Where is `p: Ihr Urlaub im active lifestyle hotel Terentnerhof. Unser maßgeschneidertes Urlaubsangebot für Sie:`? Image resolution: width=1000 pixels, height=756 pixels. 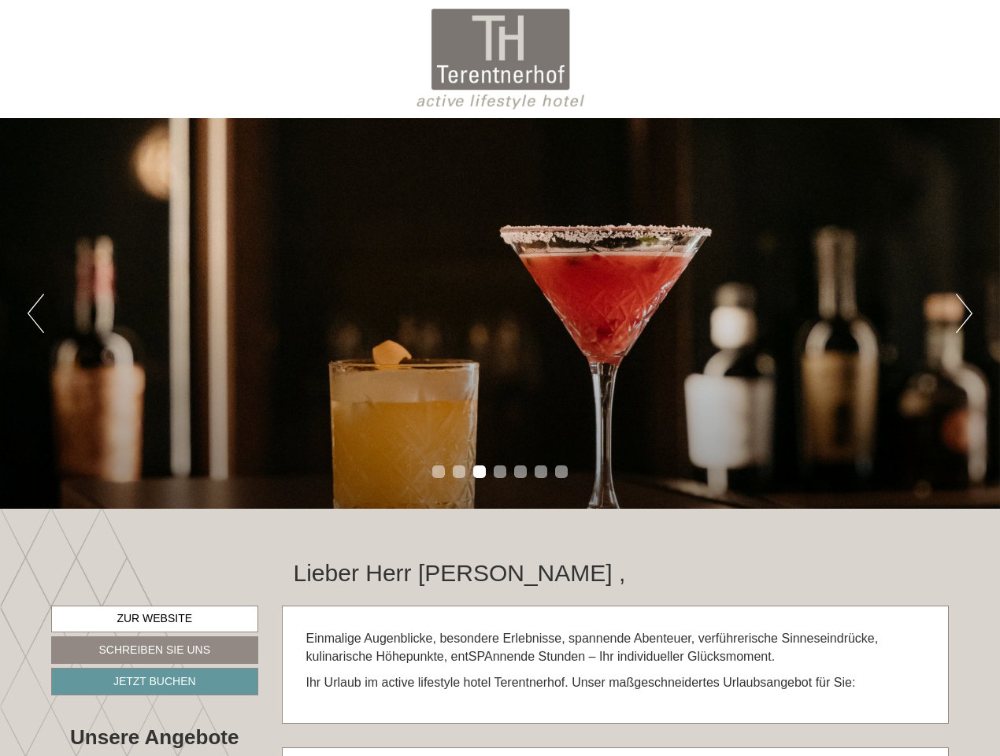 p: Ihr Urlaub im active lifestyle hotel Terentnerhof. Unser maßgeschneidertes Urlaubsangebot für Sie: is located at coordinates (616, 683).